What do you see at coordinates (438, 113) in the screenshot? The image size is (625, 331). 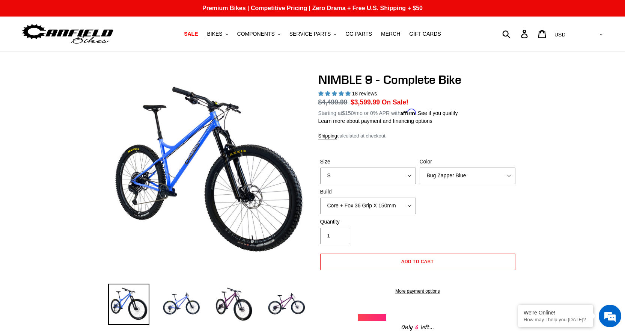 I see `a: See if you qualify - Learn more about Affirm Financing (opens in modal)` at bounding box center [438, 113].